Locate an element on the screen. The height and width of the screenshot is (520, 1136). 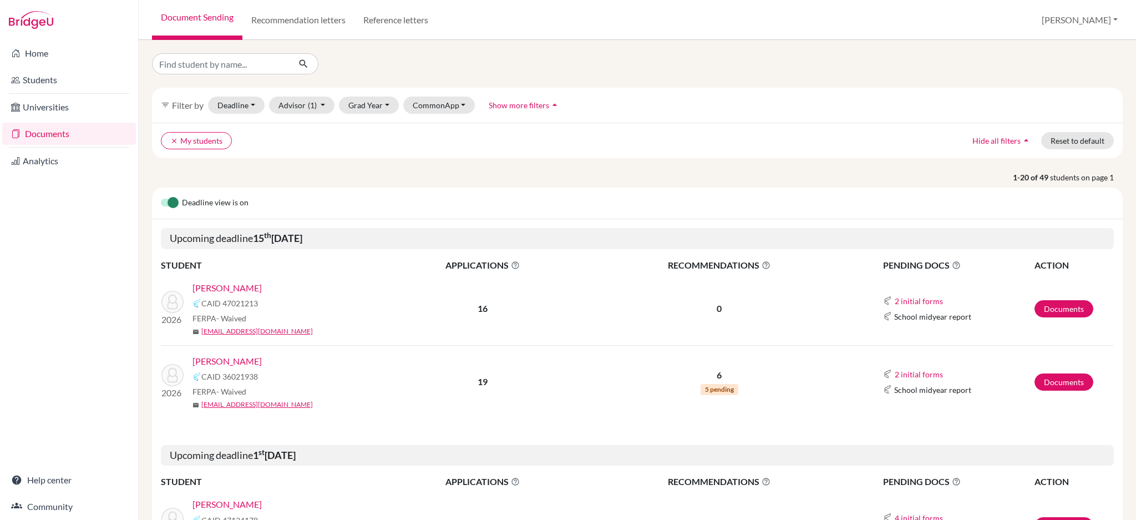
button: CommonApp is located at coordinates (439, 105).